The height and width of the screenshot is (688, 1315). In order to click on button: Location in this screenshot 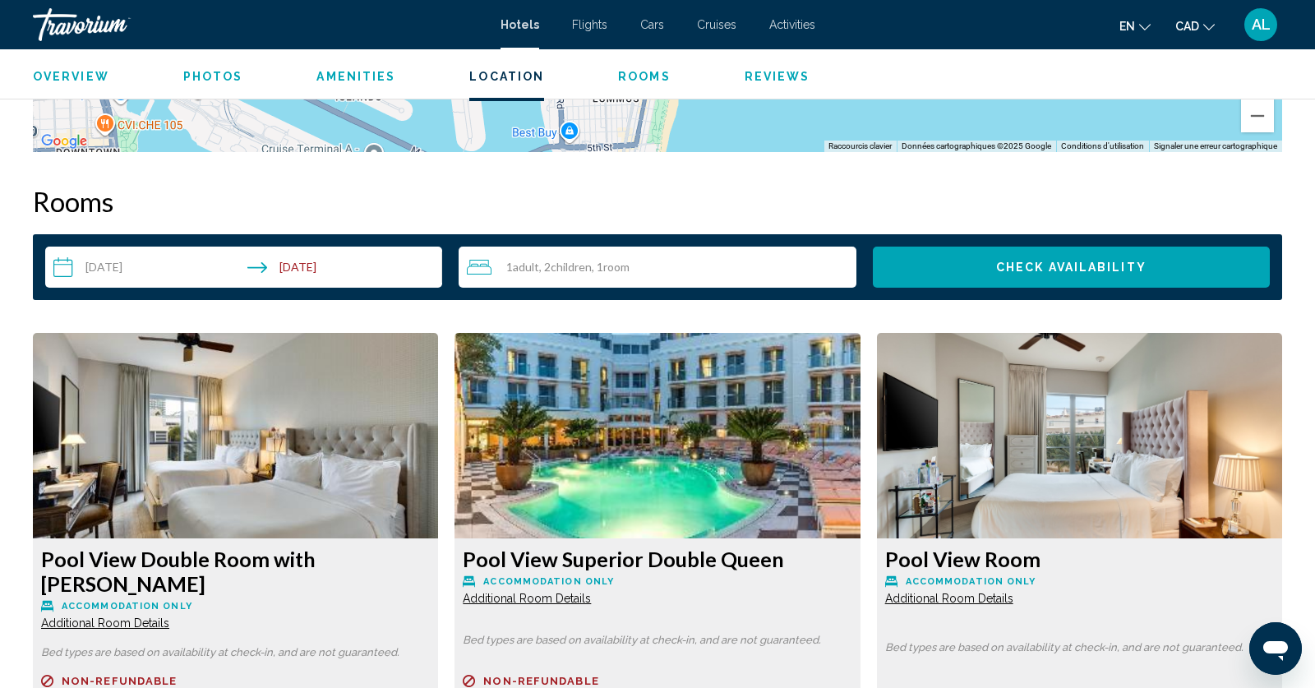, I will do `click(506, 76)`.